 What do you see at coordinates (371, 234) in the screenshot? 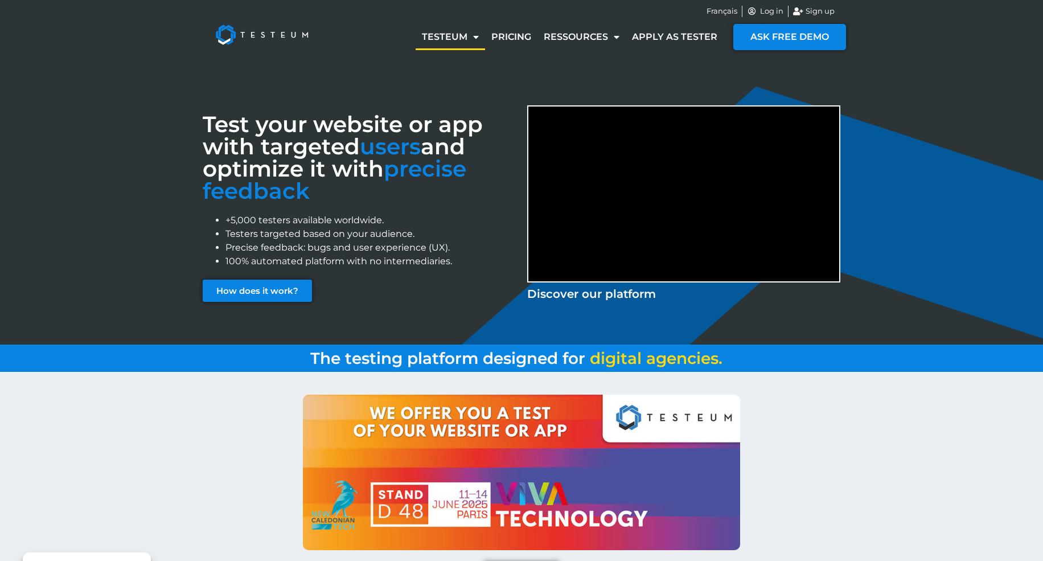
I see `li: Testers targeted based on your audience.` at bounding box center [371, 234].